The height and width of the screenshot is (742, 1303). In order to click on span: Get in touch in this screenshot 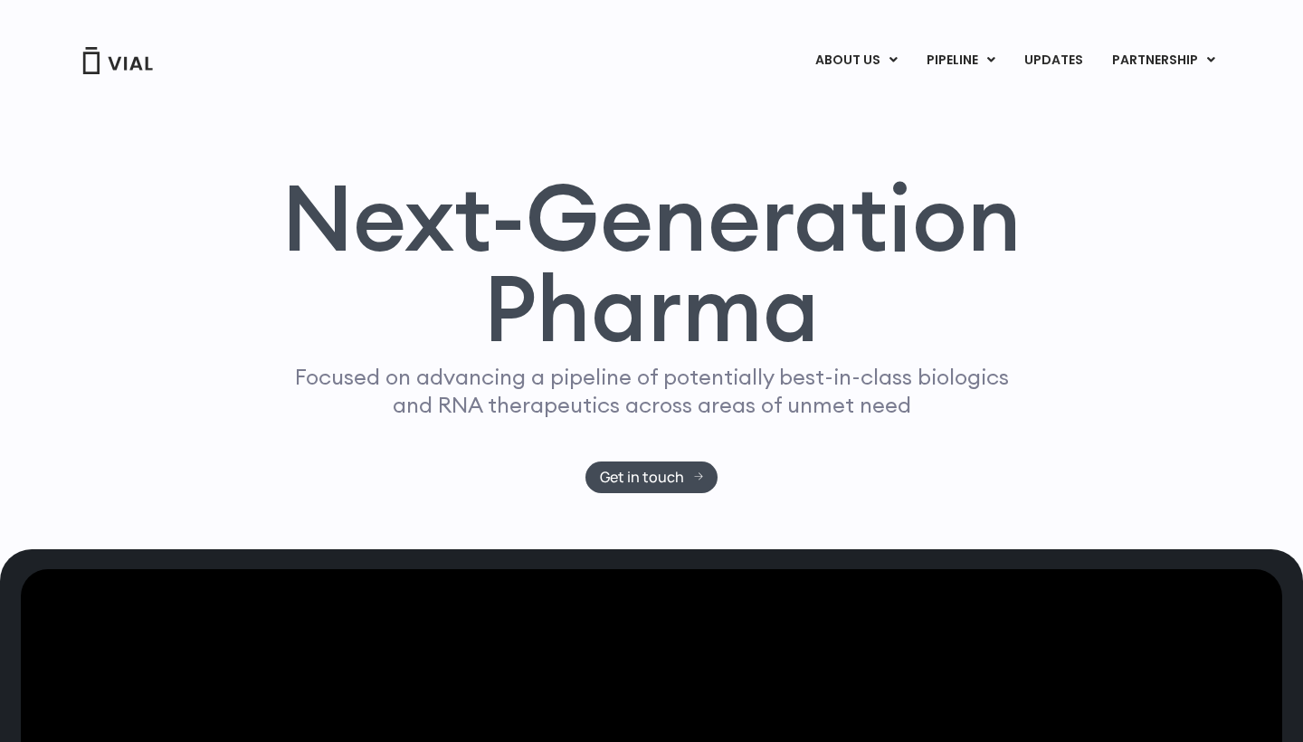, I will do `click(641, 477)`.